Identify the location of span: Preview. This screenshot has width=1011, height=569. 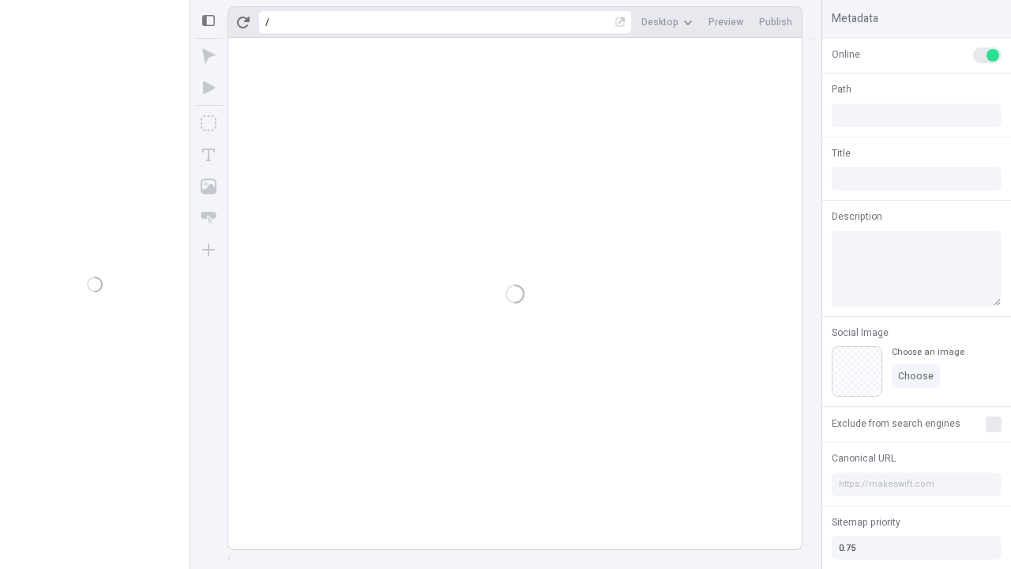
(726, 22).